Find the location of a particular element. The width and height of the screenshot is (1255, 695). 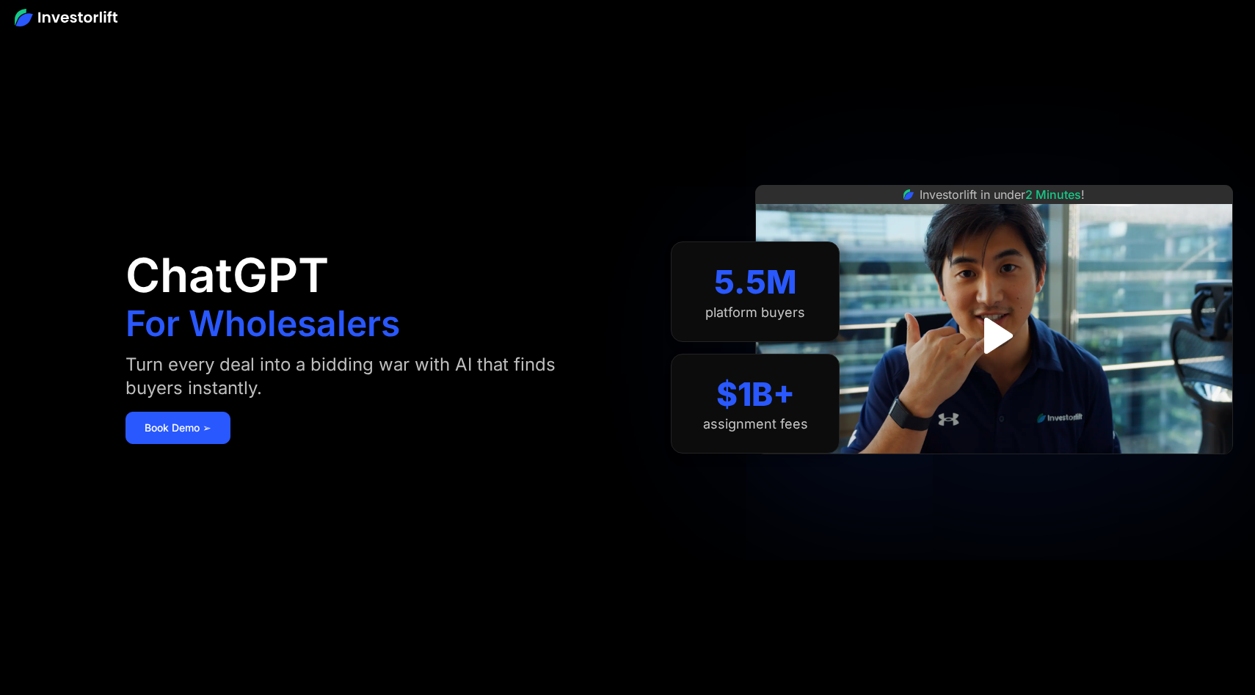

span: 2 Minutes is located at coordinates (1053, 195).